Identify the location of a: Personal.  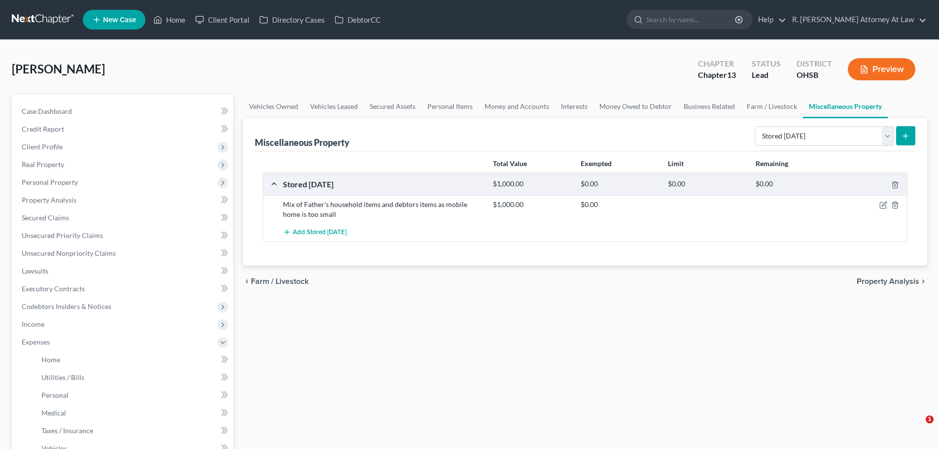
(133, 395).